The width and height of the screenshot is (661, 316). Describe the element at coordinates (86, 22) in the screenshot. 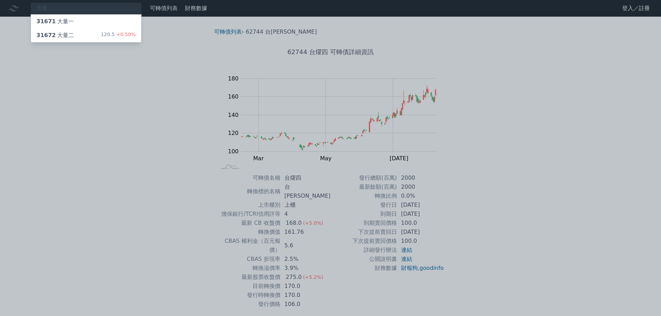

I see `a: 31671大量一` at that location.